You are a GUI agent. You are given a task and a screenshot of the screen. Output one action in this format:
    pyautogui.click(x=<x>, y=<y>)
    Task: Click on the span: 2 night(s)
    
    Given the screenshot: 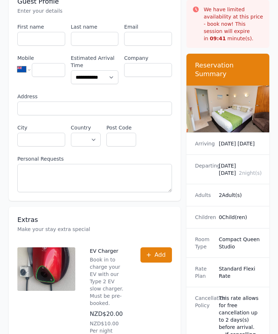 What is the action you would take?
    pyautogui.click(x=250, y=173)
    